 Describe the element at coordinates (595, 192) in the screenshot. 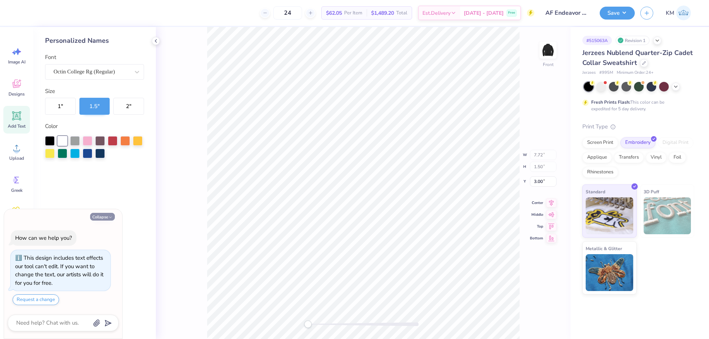

I see `span: Standard` at that location.